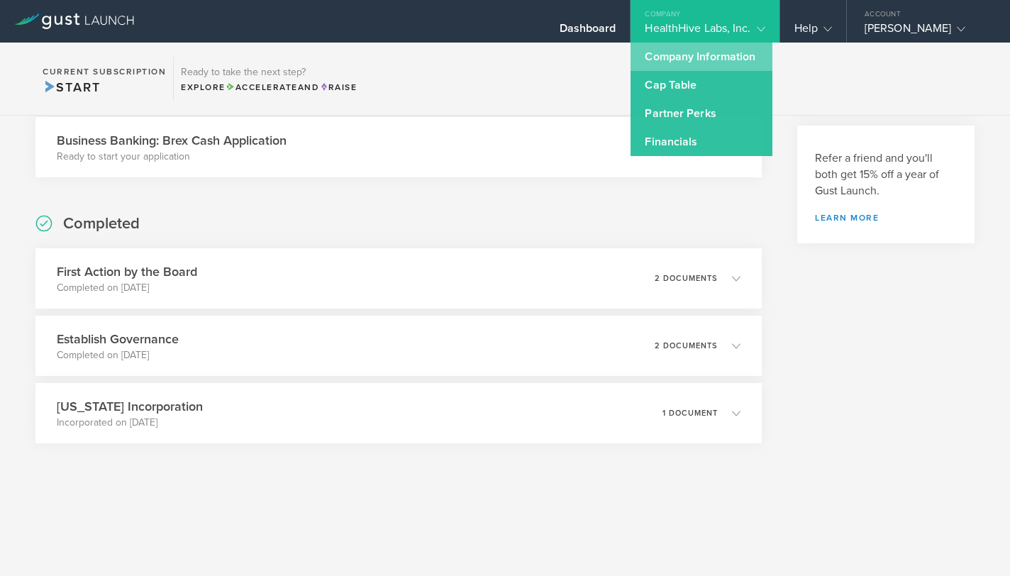 The image size is (1010, 576). What do you see at coordinates (886, 174) in the screenshot?
I see `h3: Refer a friend and you'll both get 15% off a year of Gust Launch.` at bounding box center [886, 174].